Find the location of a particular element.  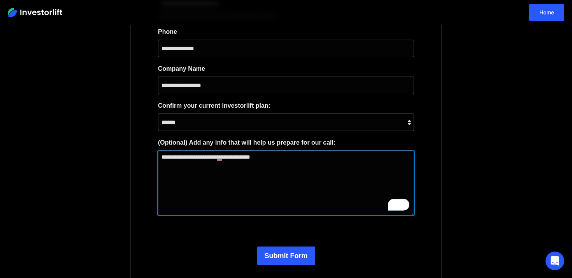

input: Company Name* is located at coordinates (286, 85).